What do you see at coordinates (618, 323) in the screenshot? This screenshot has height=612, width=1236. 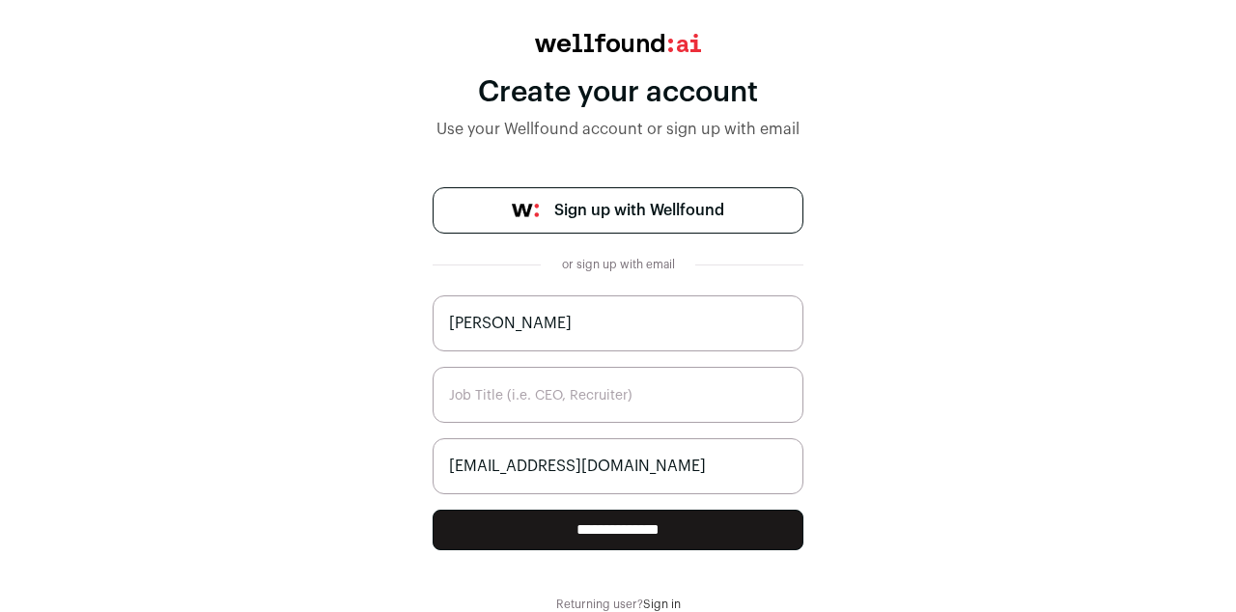 I see `input: Jane Smith` at bounding box center [618, 323].